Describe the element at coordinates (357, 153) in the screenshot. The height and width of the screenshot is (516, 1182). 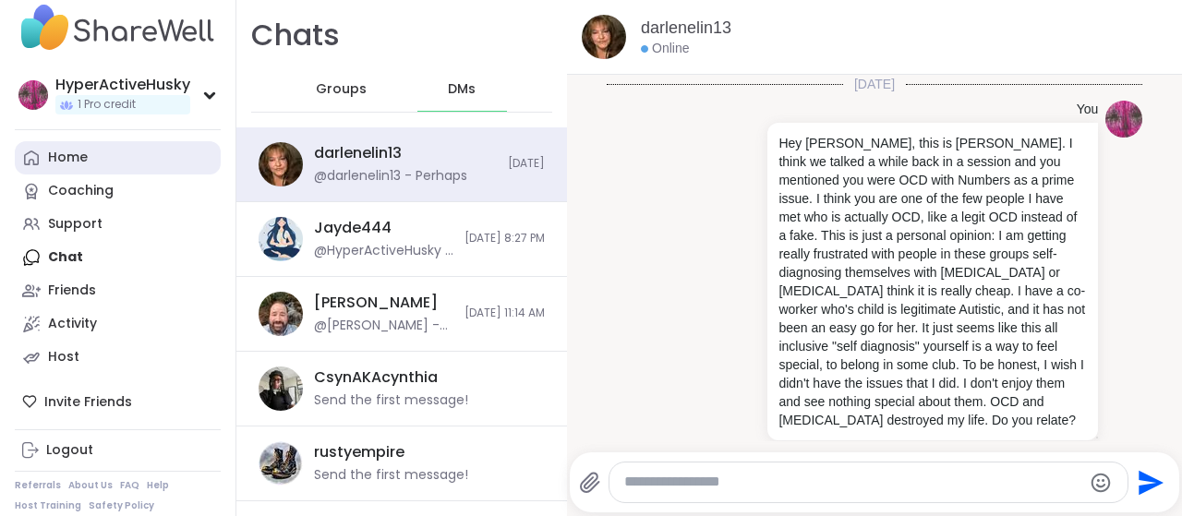
I see `div: darlenelin13` at that location.